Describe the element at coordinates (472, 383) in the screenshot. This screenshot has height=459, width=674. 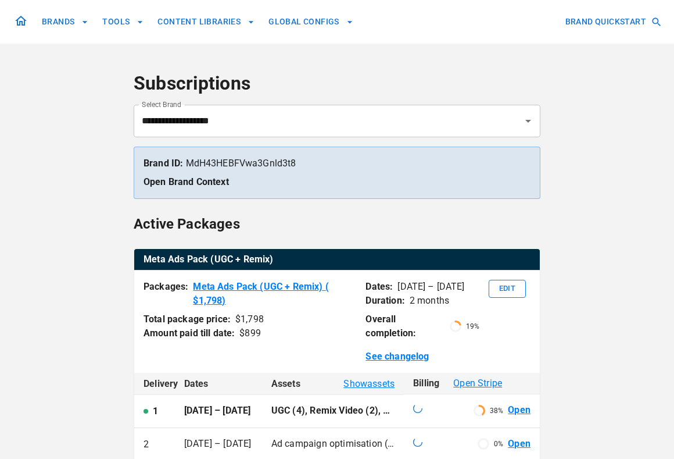
I see `th: Billing` at that location.